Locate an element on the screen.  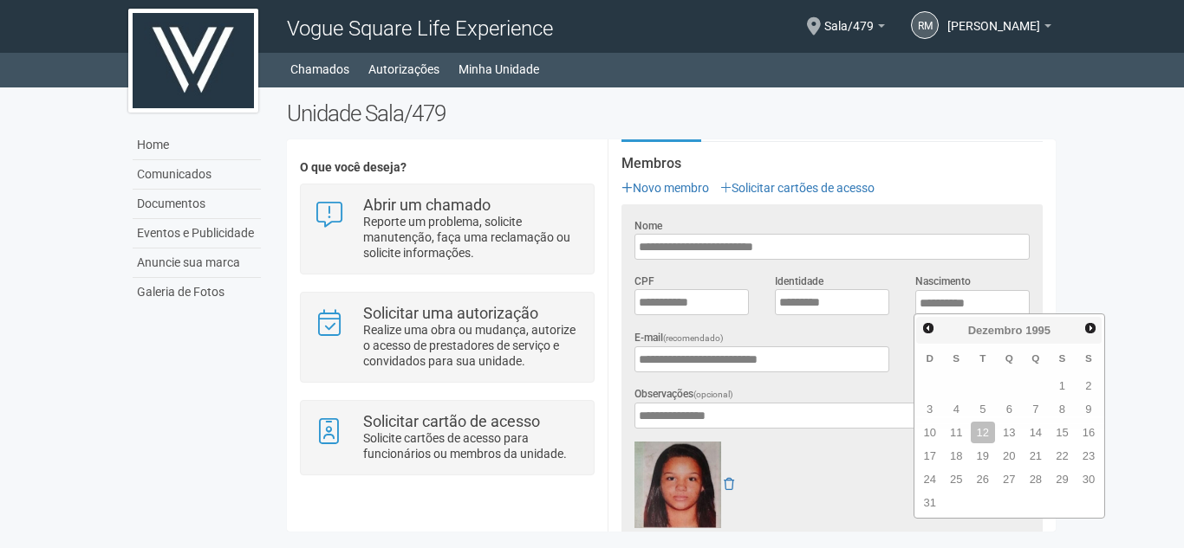
a: Solicitar uma autorização Realize uma obra ou mudança, autorize o acesso de prestadores de serviç... is located at coordinates (446, 337).